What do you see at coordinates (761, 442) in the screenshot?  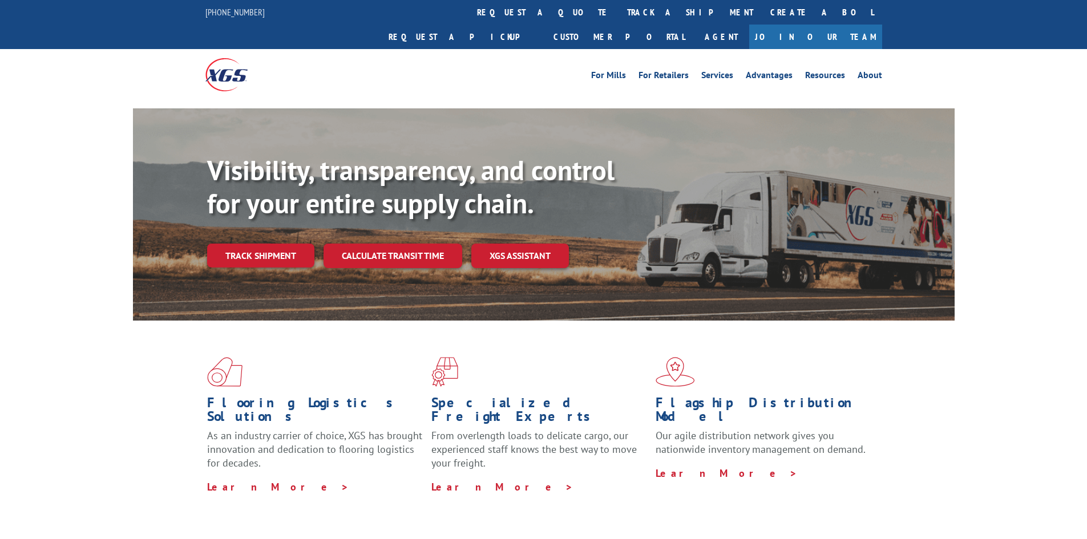 I see `span: Our agile distribution network gives you nationwide inventory management on demand.` at bounding box center [761, 442].